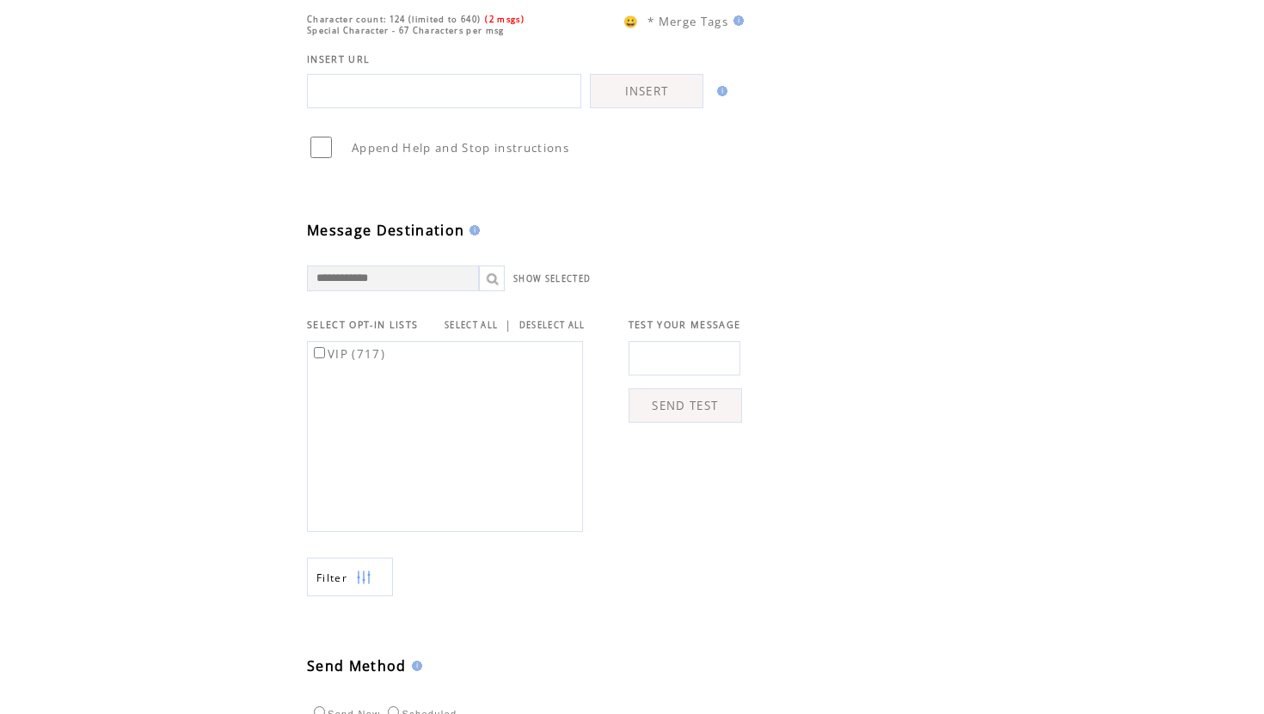 The image size is (1264, 714). I want to click on span: Message Destination, so click(385, 230).